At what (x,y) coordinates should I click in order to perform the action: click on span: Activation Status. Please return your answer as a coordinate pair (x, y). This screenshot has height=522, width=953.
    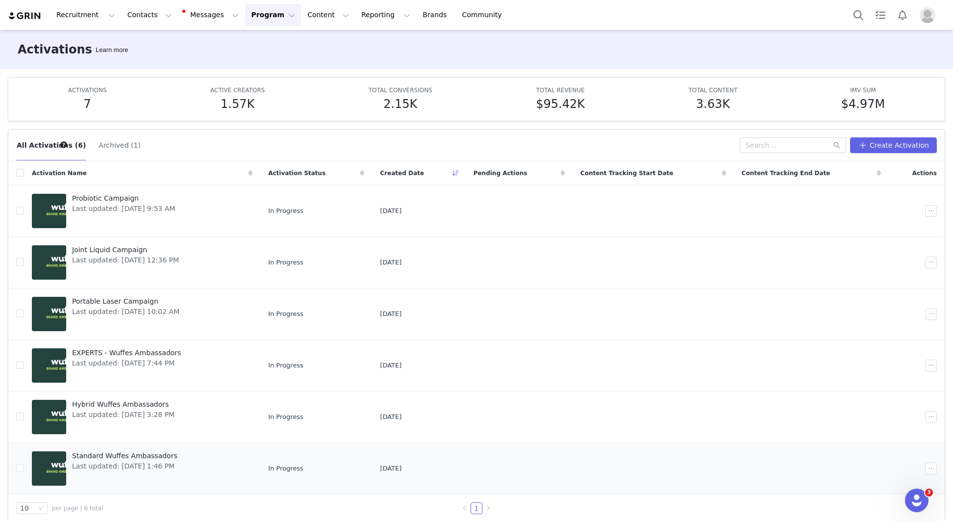
    Looking at the image, I should click on (297, 173).